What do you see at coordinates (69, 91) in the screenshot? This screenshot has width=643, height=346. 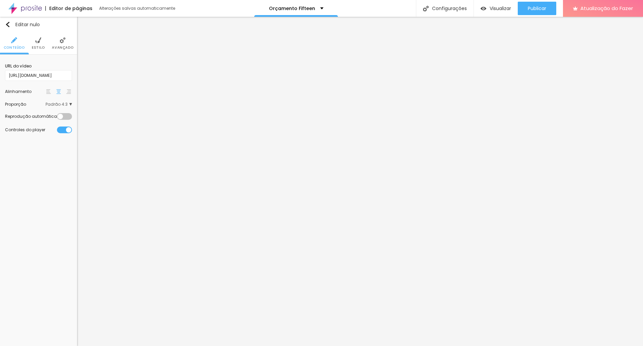 I see `img: paragraph-right-align.svg` at bounding box center [69, 91].